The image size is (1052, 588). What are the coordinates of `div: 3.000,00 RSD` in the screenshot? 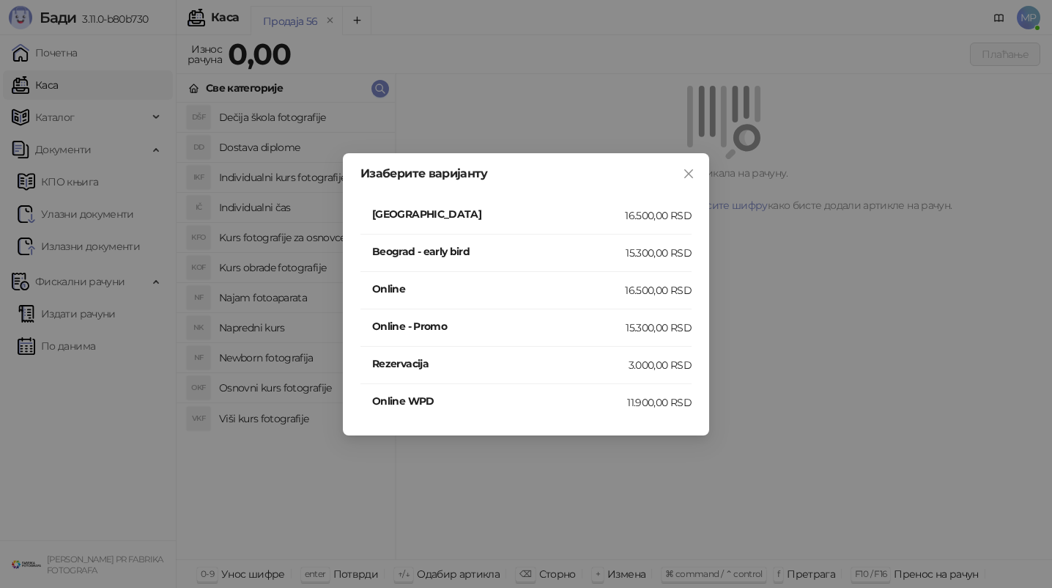 It's located at (660, 365).